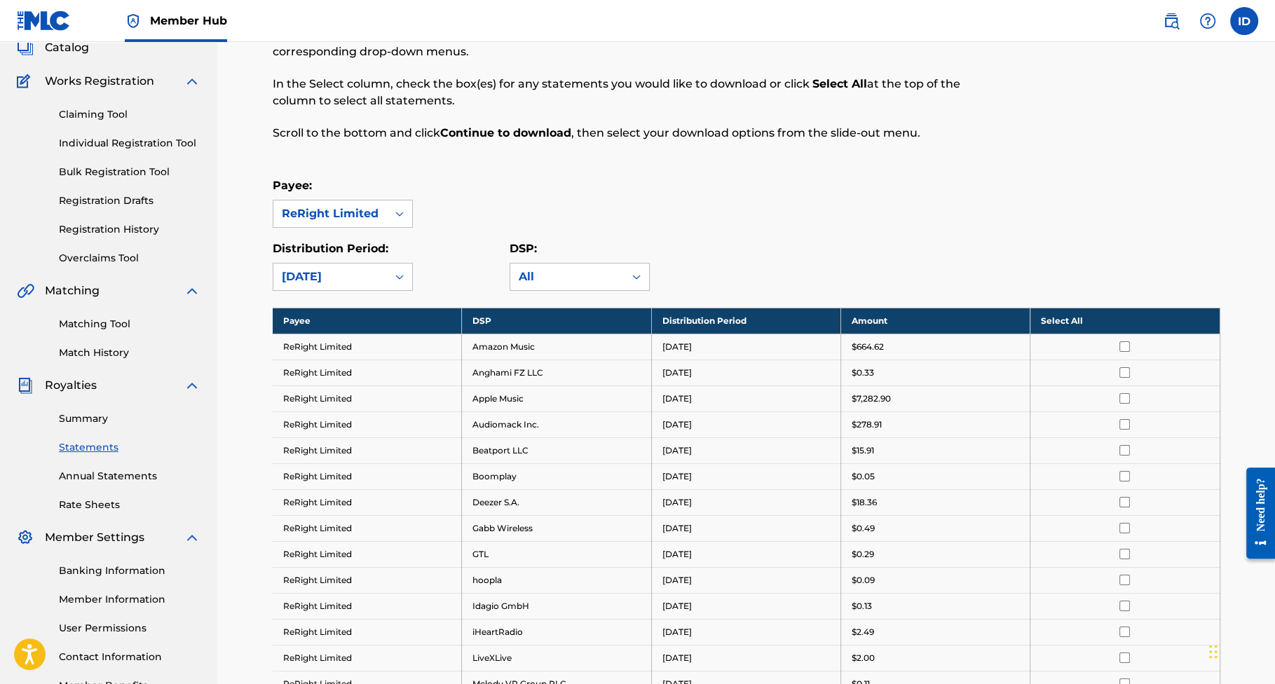 This screenshot has height=684, width=1275. What do you see at coordinates (557, 658) in the screenshot?
I see `td: LiveXLive` at bounding box center [557, 658].